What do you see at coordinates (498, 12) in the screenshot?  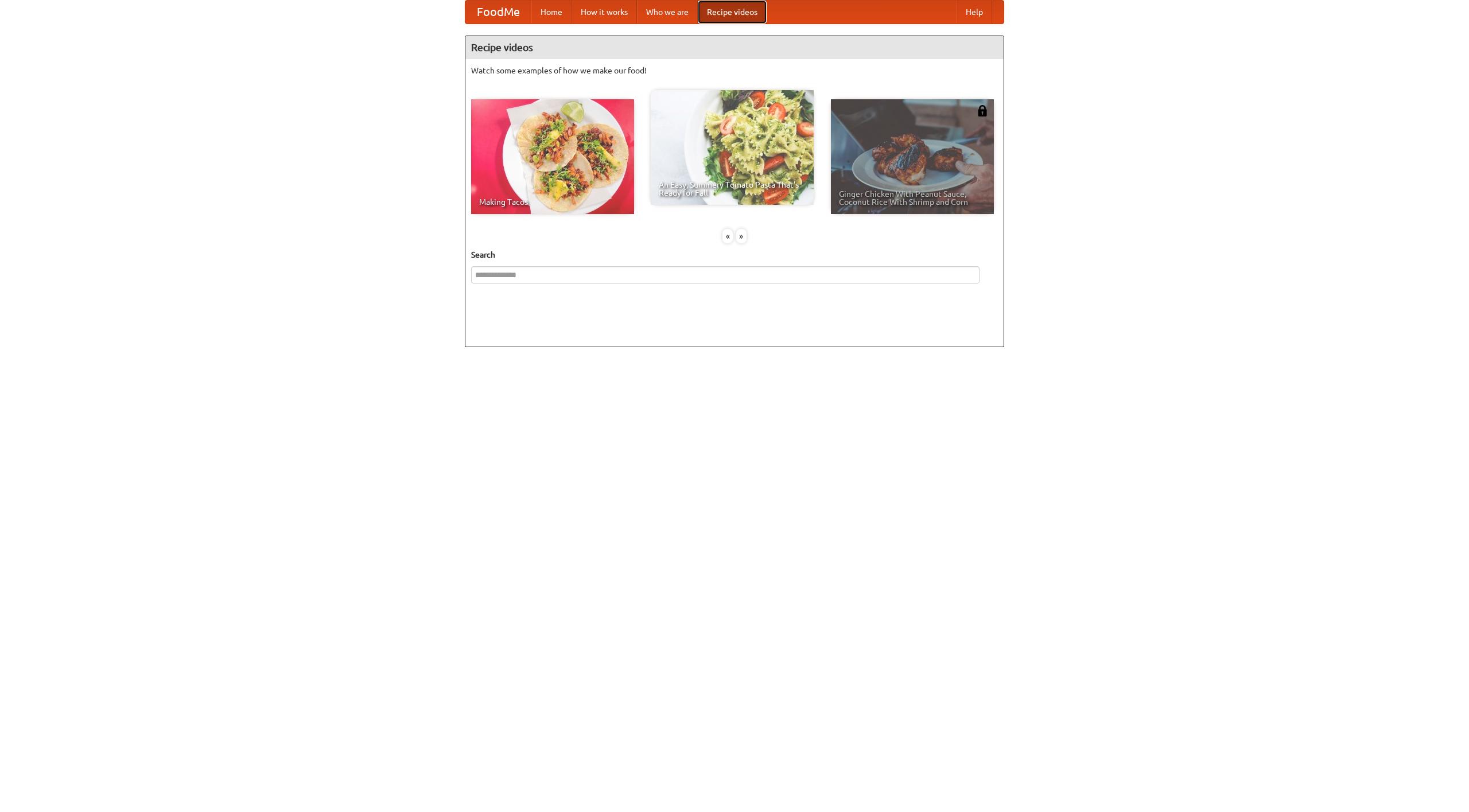 I see `a: FoodMe` at bounding box center [498, 12].